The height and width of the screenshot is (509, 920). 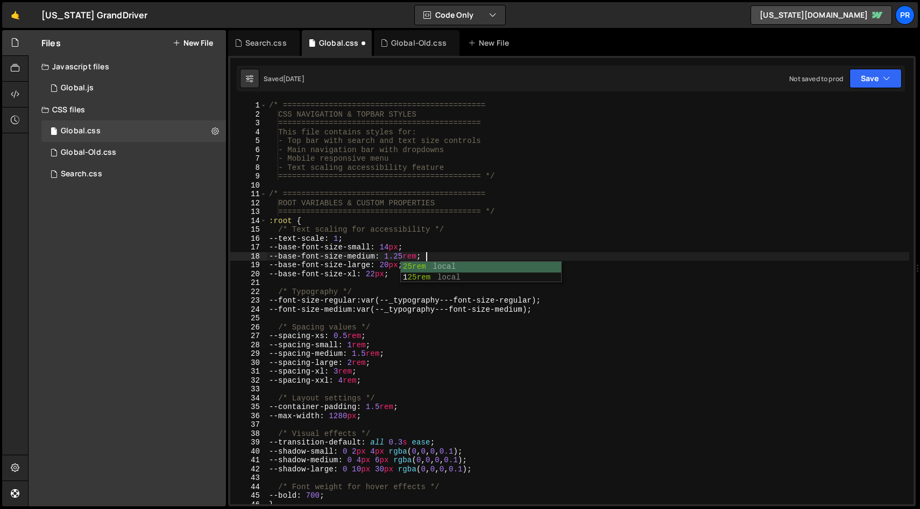 What do you see at coordinates (249, 496) in the screenshot?
I see `div: 45` at bounding box center [249, 496].